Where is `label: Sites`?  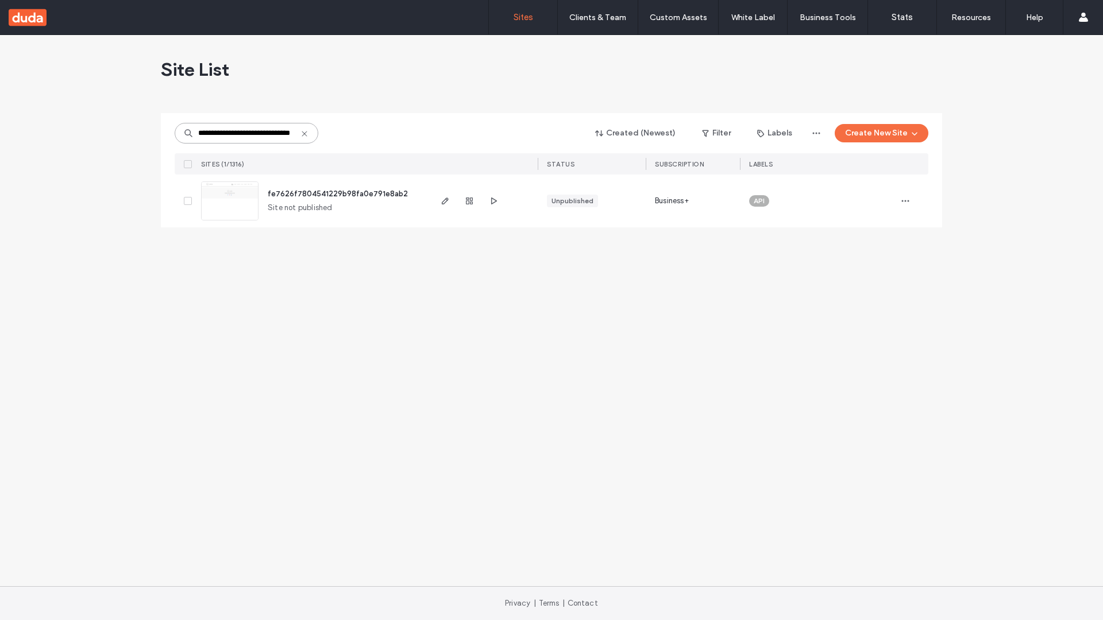 label: Sites is located at coordinates (523, 17).